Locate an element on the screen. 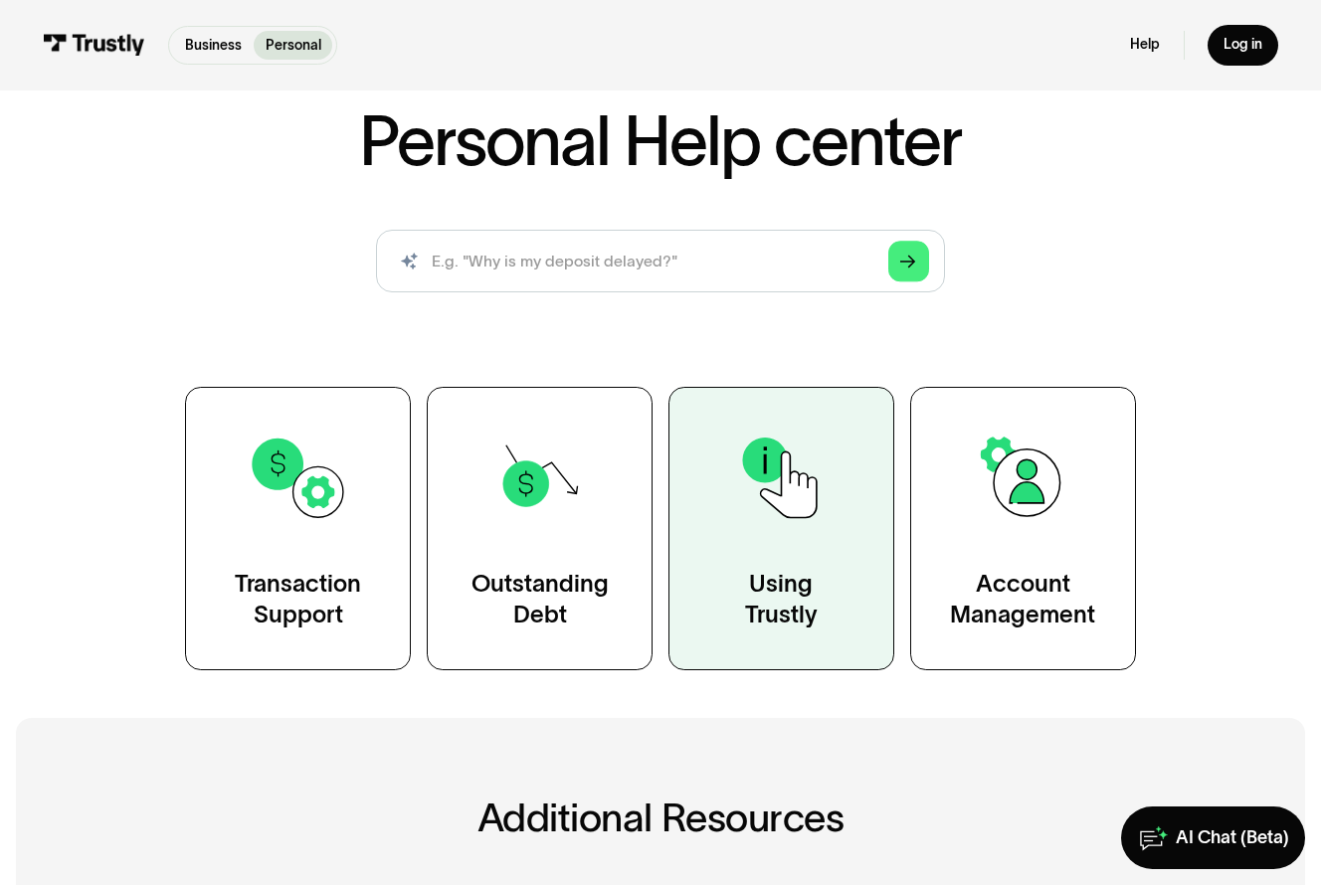  a: AI Chat (Beta) is located at coordinates (1212, 837).